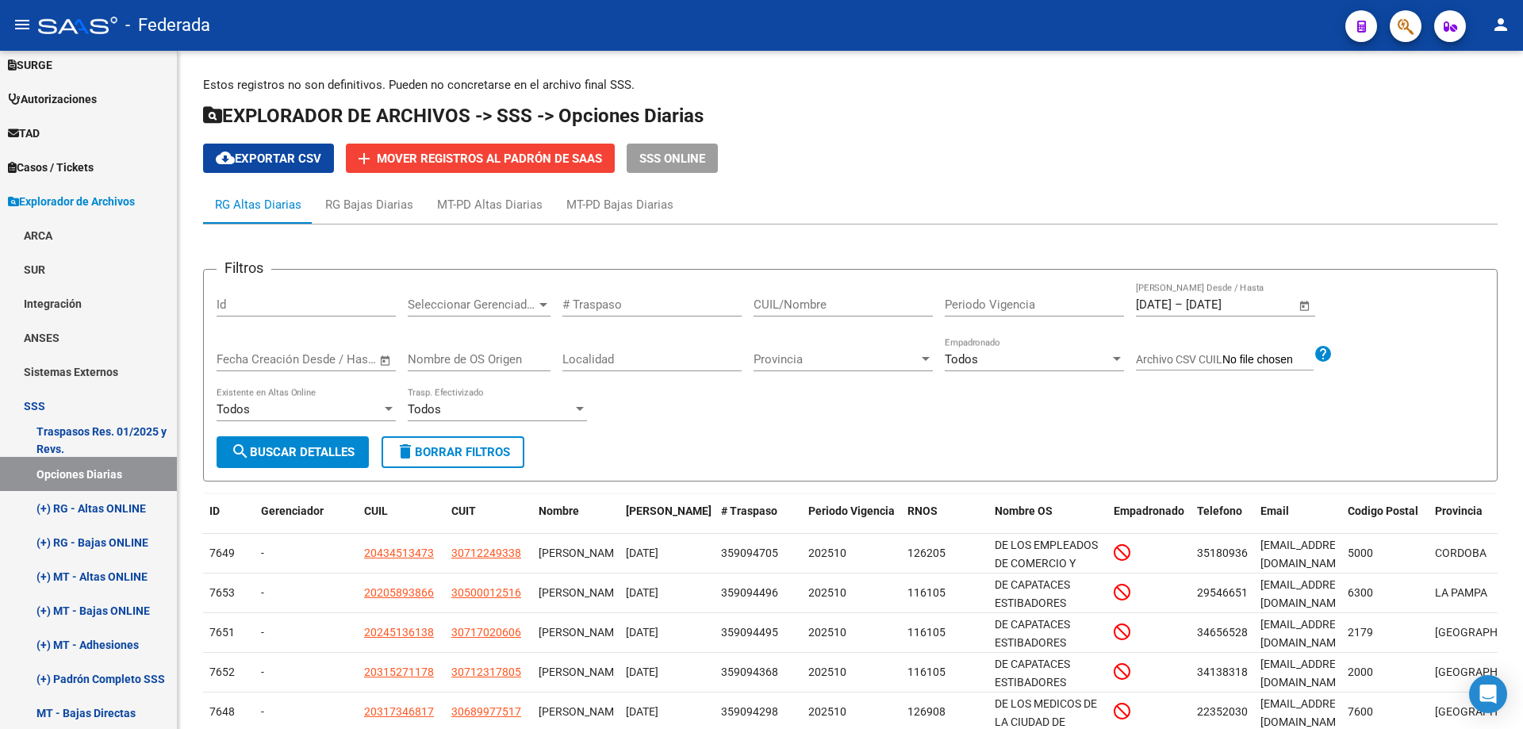 This screenshot has width=1523, height=729. I want to click on span: Periodo Vigencia, so click(851, 511).